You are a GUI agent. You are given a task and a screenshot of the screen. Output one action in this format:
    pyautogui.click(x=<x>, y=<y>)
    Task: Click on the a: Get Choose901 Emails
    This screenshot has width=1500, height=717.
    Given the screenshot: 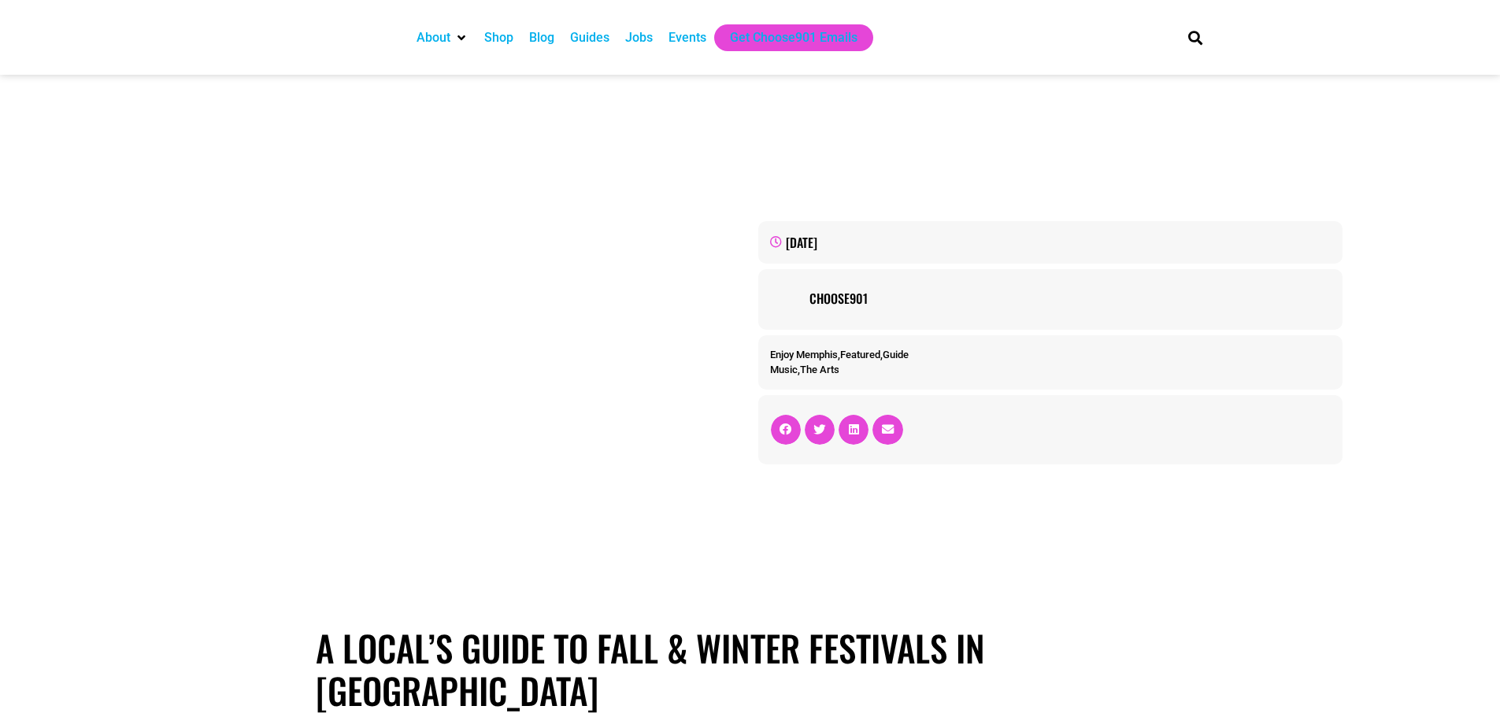 What is the action you would take?
    pyautogui.click(x=794, y=38)
    